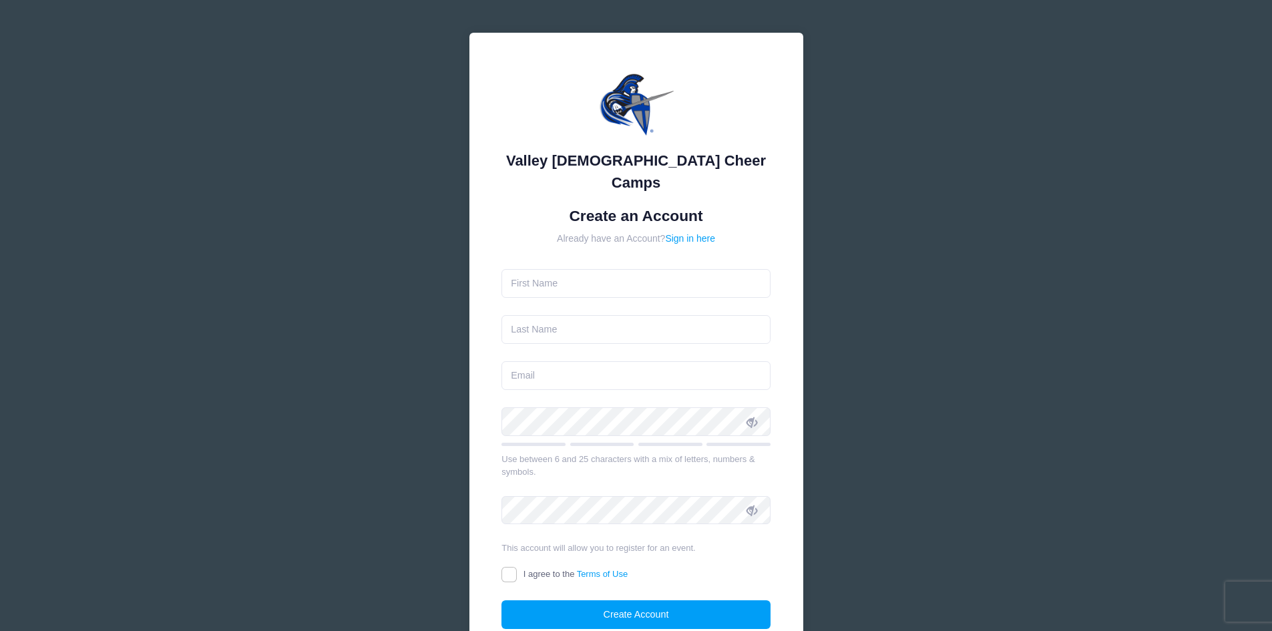 This screenshot has width=1272, height=631. What do you see at coordinates (636, 238) in the screenshot?
I see `div: Already have an Account?` at bounding box center [636, 238].